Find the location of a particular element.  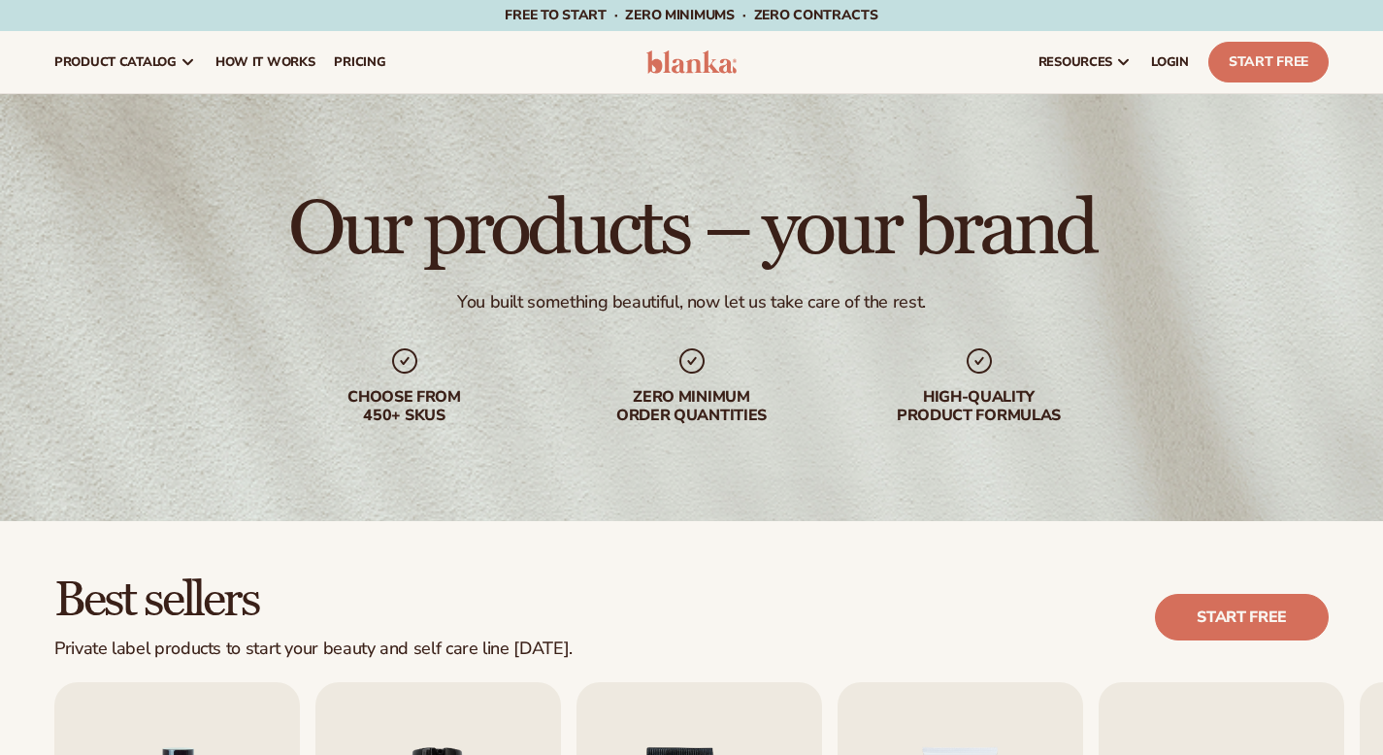

a: Start Free is located at coordinates (1268, 62).